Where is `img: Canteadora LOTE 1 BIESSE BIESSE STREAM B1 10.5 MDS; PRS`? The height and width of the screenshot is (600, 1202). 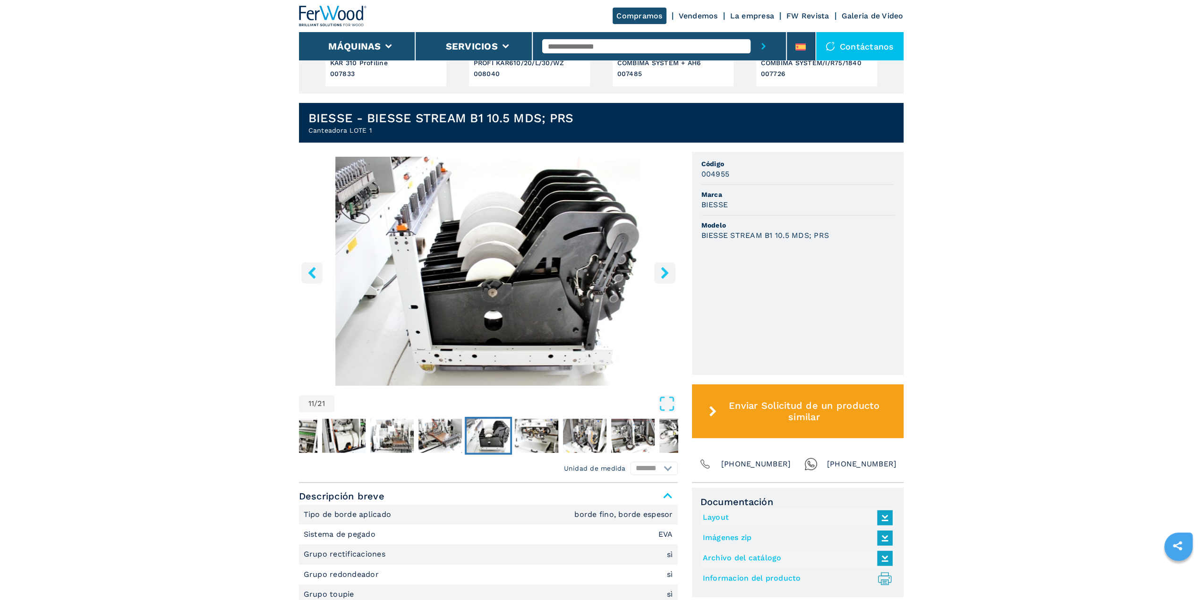 img: Canteadora LOTE 1 BIESSE BIESSE STREAM B1 10.5 MDS; PRS is located at coordinates (488, 271).